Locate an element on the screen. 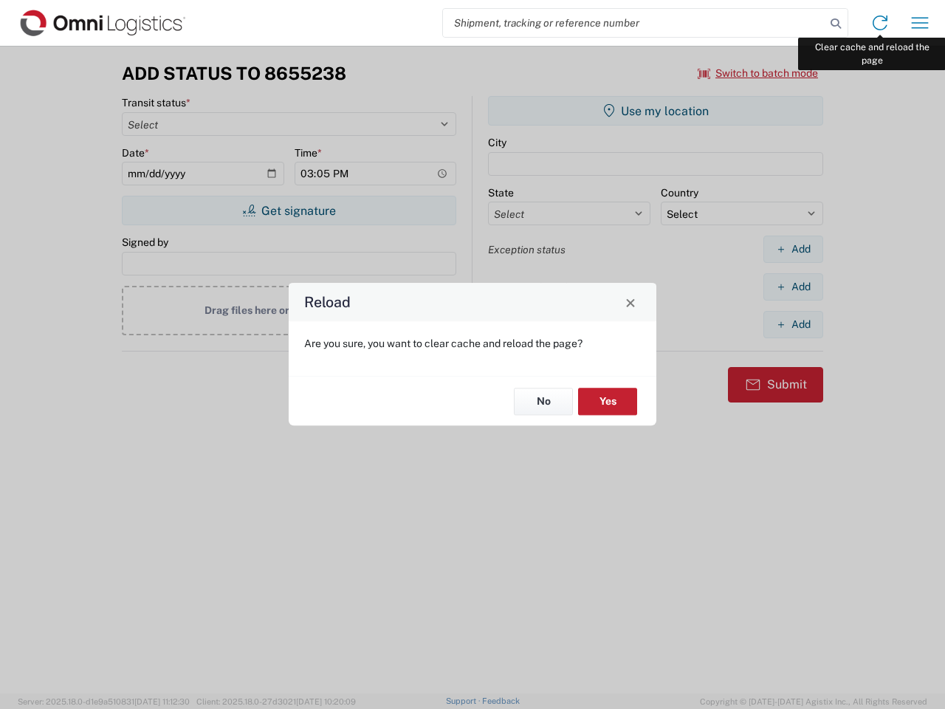  input: Shipment, tracking or reference number is located at coordinates (634, 23).